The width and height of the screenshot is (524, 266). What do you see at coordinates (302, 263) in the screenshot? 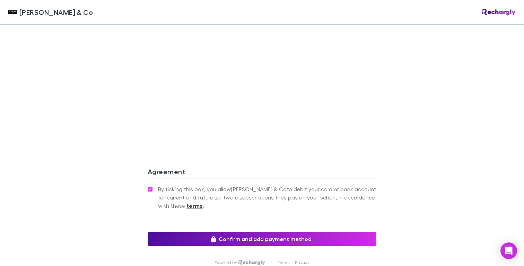
I see `a: Privacy` at bounding box center [302, 263].